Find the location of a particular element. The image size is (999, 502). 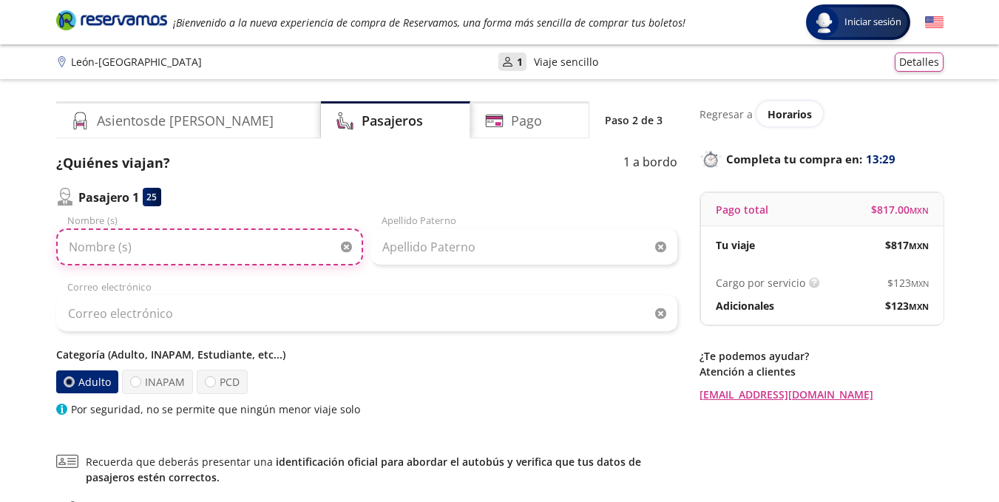

p: 1 a bordo is located at coordinates (650, 163).